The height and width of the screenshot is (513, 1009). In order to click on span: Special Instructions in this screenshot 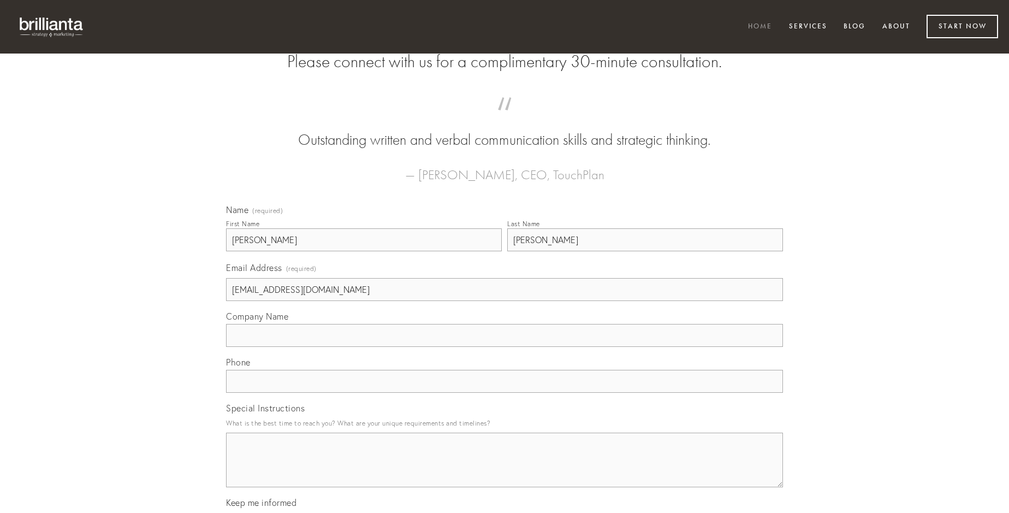, I will do `click(265, 408)`.